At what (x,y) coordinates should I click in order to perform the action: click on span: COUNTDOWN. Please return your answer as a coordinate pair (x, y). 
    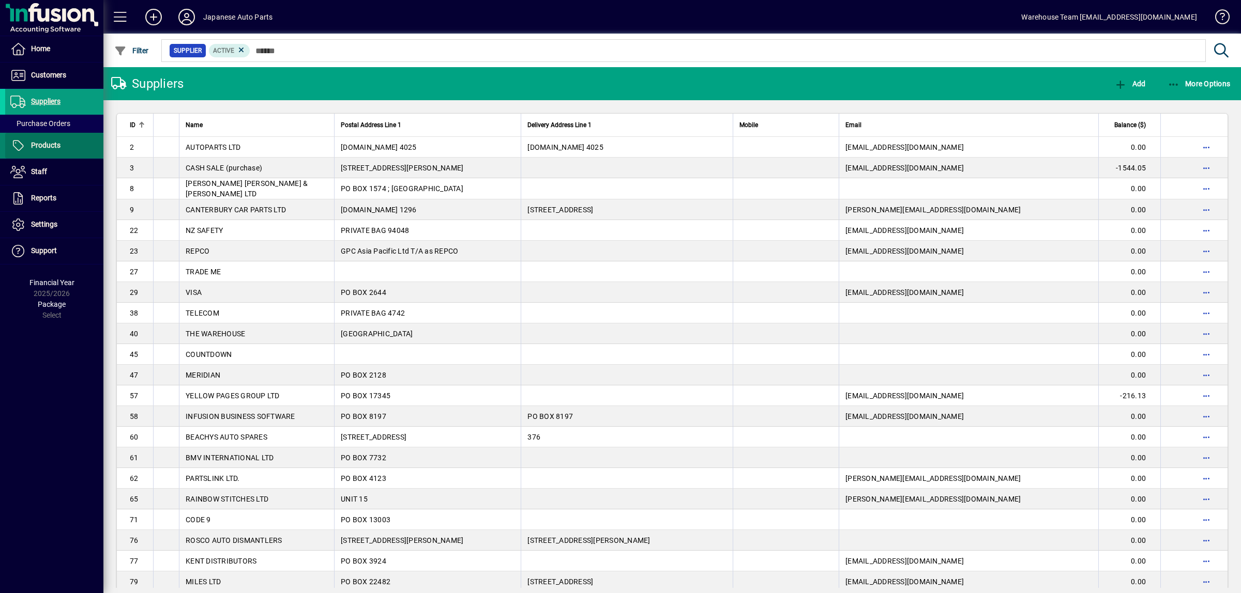
    Looking at the image, I should click on (208, 355).